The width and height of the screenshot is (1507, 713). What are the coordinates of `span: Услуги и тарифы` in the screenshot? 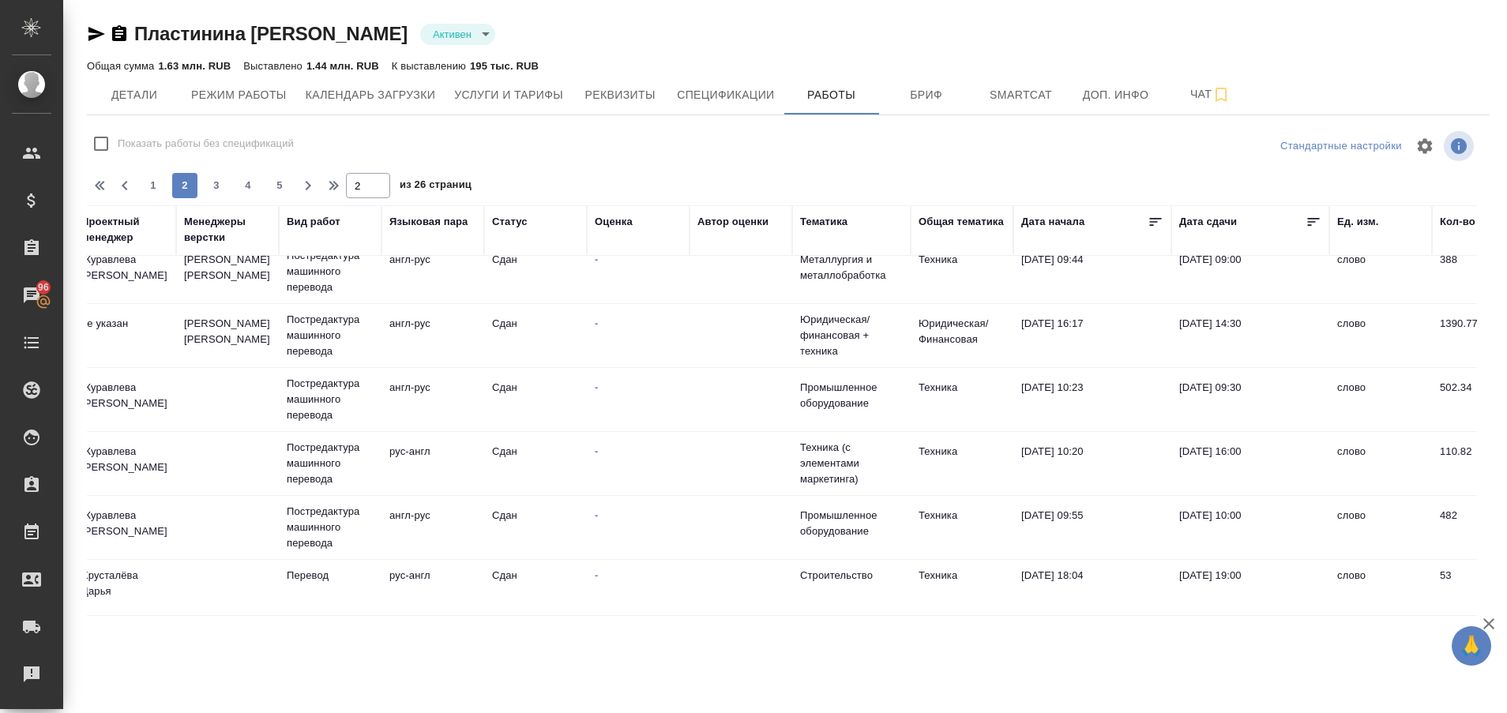 It's located at (509, 95).